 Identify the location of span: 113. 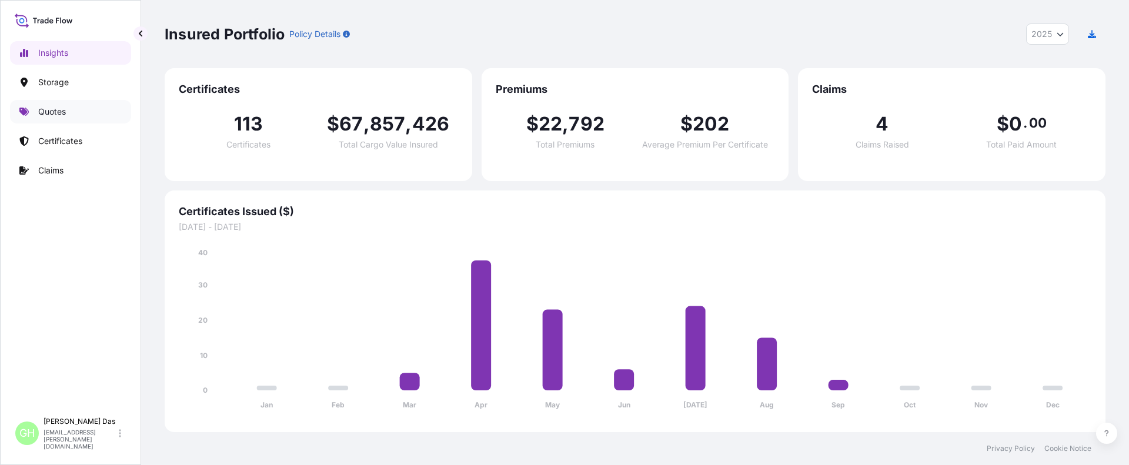
(249, 124).